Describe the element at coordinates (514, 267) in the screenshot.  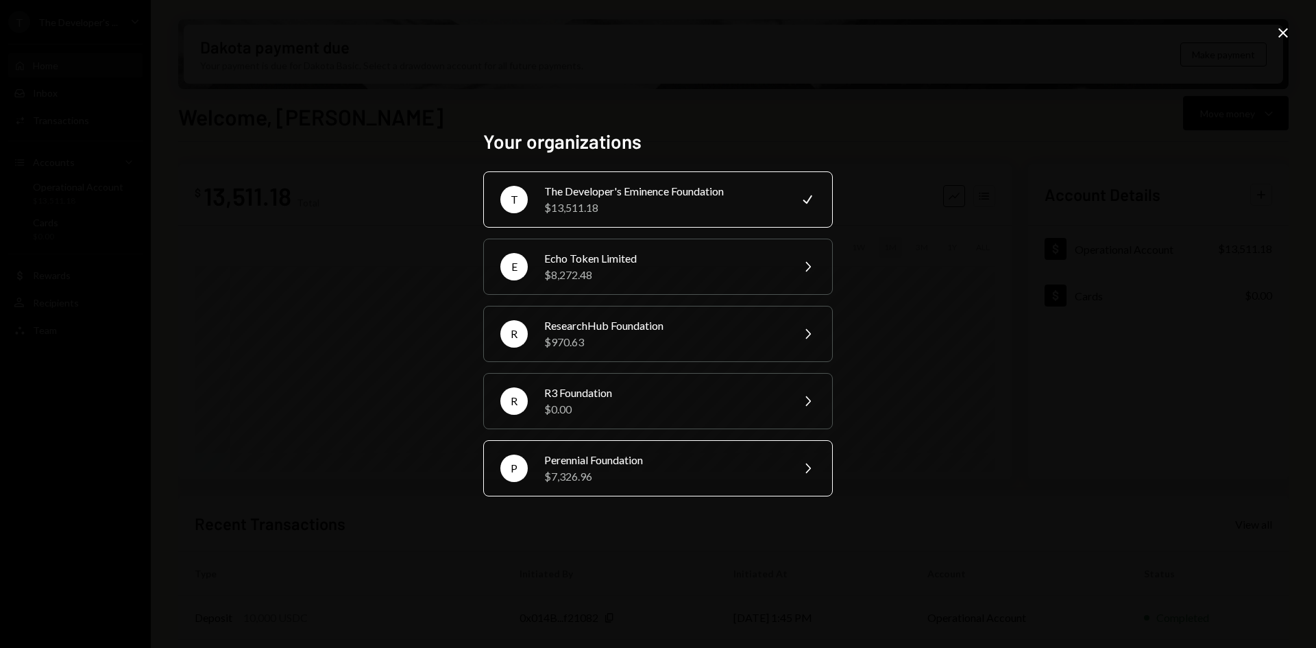
I see `div: E` at that location.